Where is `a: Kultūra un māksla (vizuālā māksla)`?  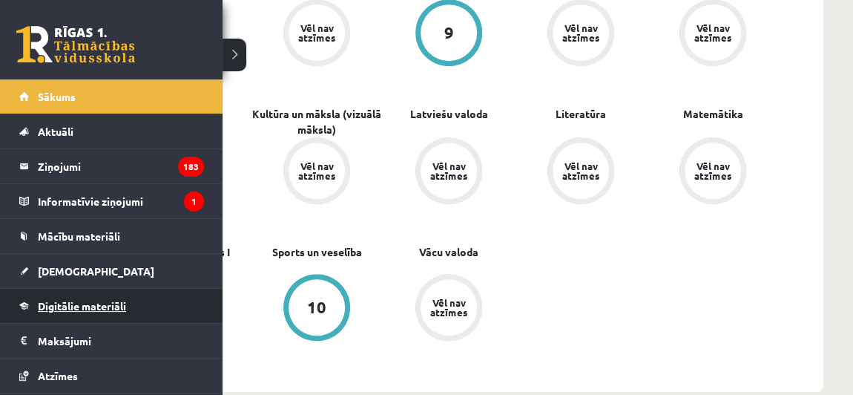 a: Kultūra un māksla (vizuālā māksla) is located at coordinates (317, 122).